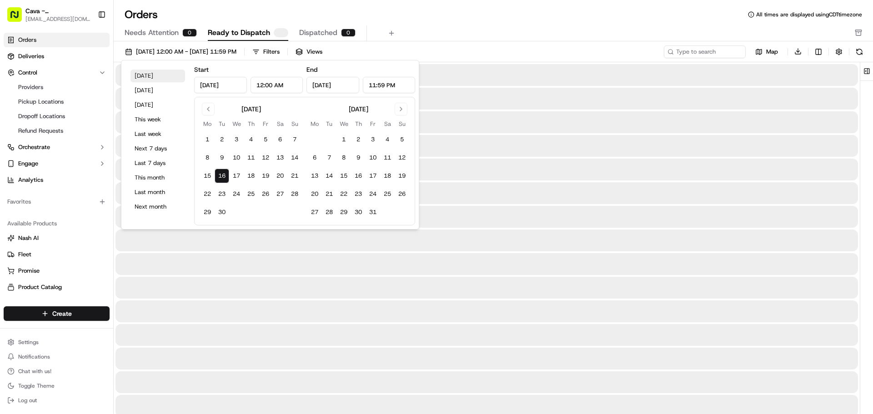  I want to click on div: Filters, so click(271, 52).